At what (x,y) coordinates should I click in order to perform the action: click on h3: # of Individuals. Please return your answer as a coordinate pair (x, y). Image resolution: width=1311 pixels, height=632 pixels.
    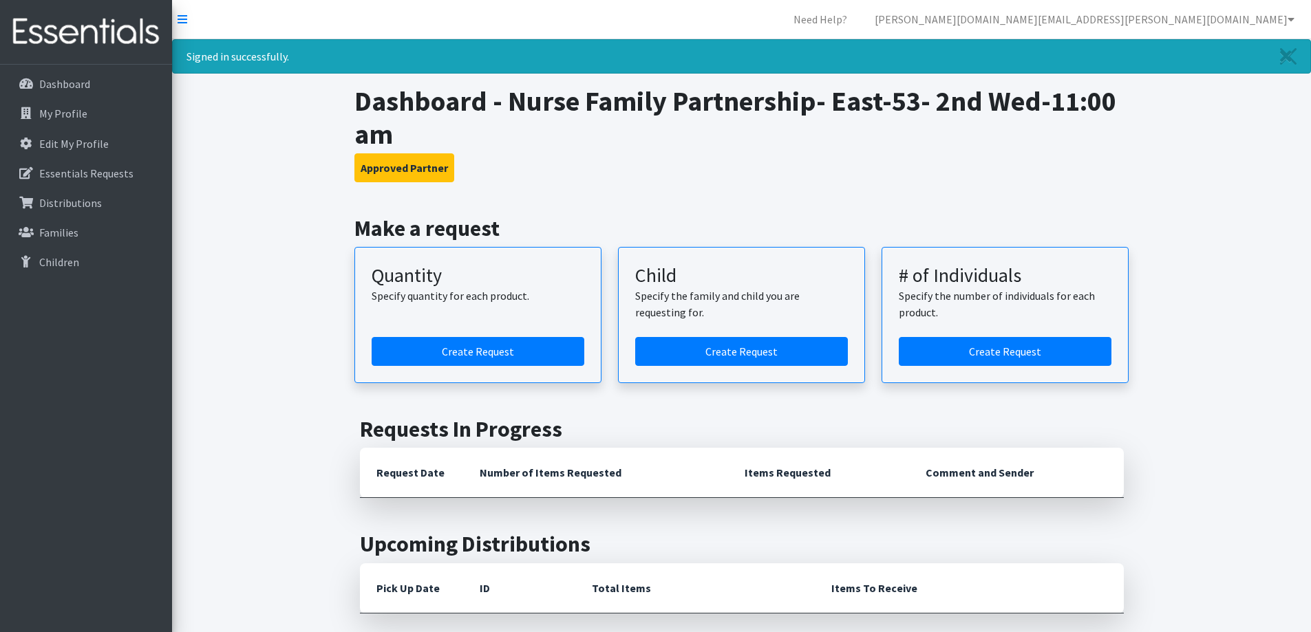
    Looking at the image, I should click on (1005, 276).